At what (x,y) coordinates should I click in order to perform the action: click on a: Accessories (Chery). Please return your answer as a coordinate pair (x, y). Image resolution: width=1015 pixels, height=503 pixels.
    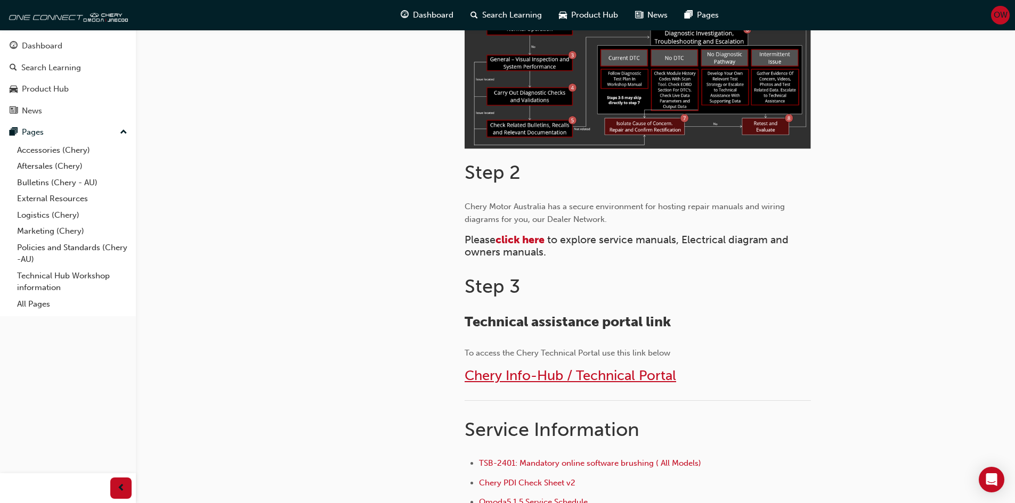
    Looking at the image, I should click on (72, 150).